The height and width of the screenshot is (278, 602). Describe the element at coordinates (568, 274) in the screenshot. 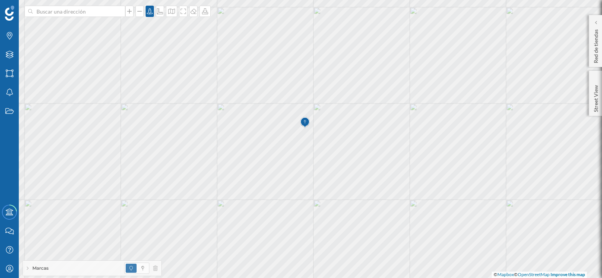

I see `a: Improve this map` at that location.